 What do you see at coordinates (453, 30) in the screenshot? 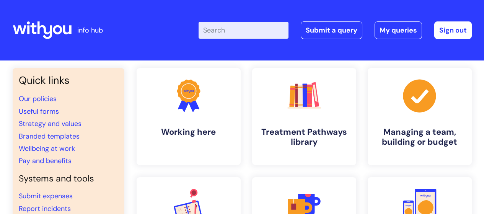
I see `a: Sign out` at bounding box center [453, 30].